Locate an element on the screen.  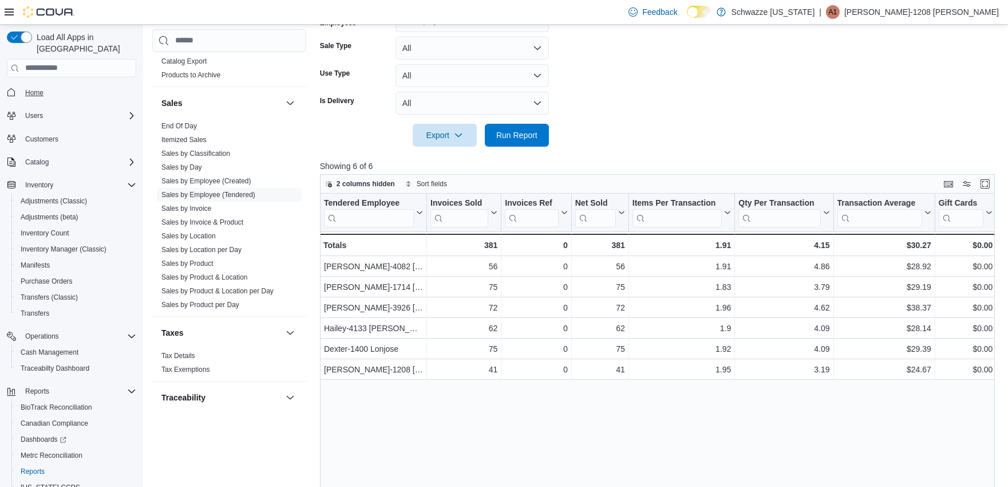
button: Tendered Employee is located at coordinates (373, 212).